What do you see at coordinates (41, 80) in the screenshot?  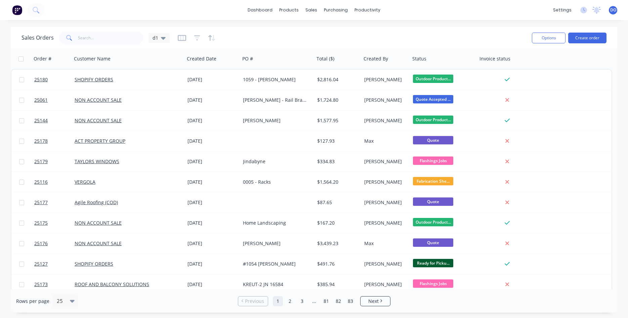 I see `span: 25180` at bounding box center [41, 80].